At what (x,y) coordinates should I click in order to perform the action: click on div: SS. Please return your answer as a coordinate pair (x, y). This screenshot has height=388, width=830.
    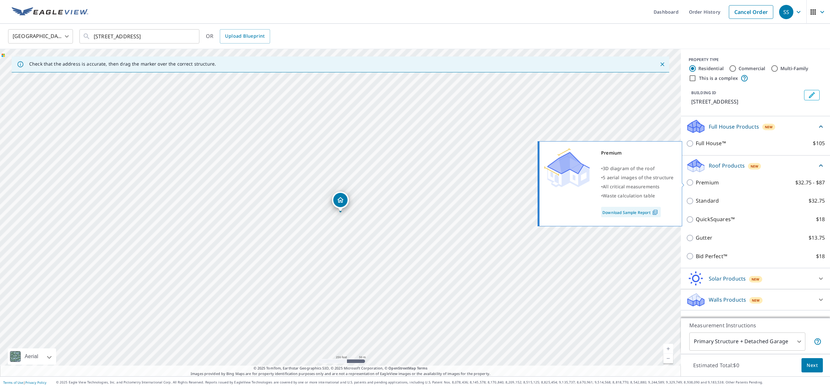
    Looking at the image, I should click on (786, 12).